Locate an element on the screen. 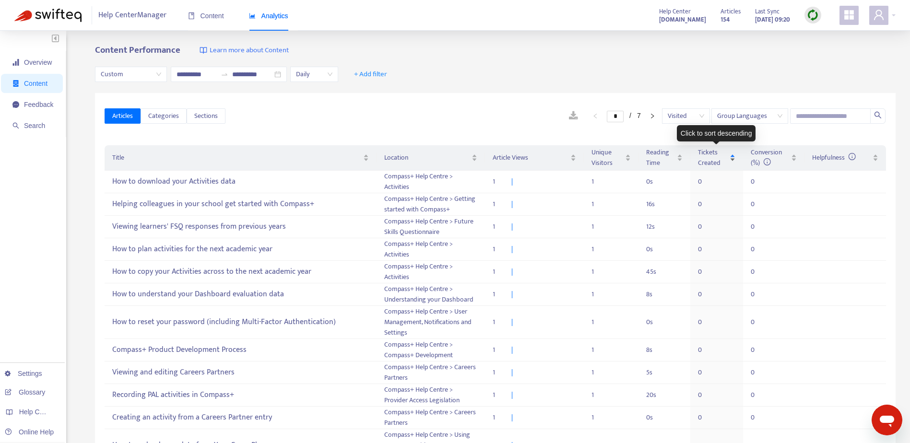 Image resolution: width=910 pixels, height=443 pixels. div: Recording PAL activities in Compass+ is located at coordinates (240, 395).